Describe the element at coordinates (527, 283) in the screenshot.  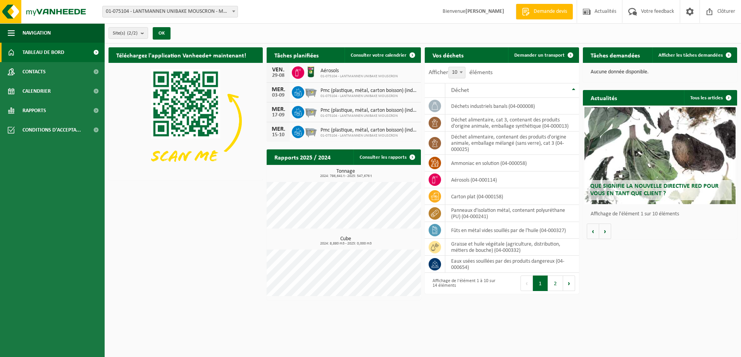
I see `button: Previous` at that location.